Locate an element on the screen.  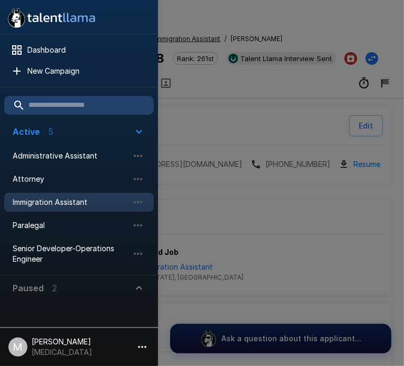
span: Senior Developer-Operations Engineer is located at coordinates (71, 254).